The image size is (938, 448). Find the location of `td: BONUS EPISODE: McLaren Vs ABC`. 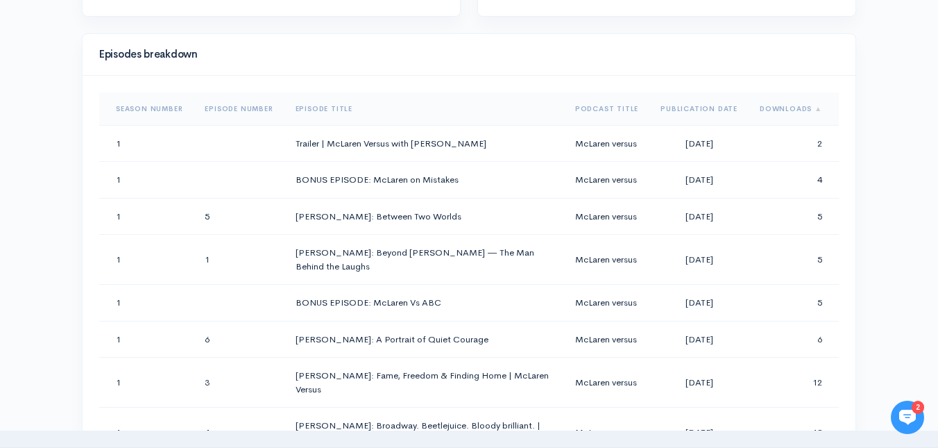

td: BONUS EPISODE: McLaren Vs ABC is located at coordinates (424, 303).